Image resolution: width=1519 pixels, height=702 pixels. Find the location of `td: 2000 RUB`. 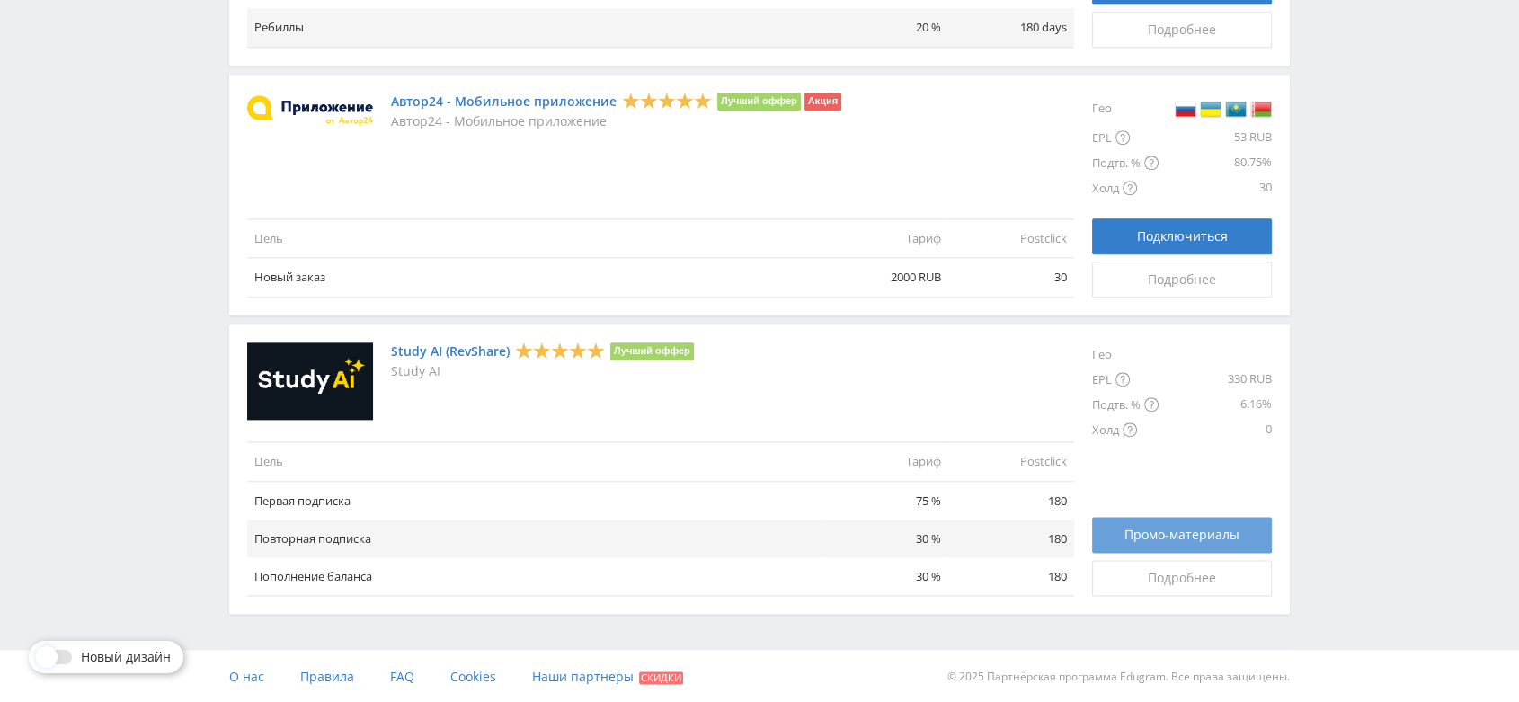

td: 2000 RUB is located at coordinates (885, 277).